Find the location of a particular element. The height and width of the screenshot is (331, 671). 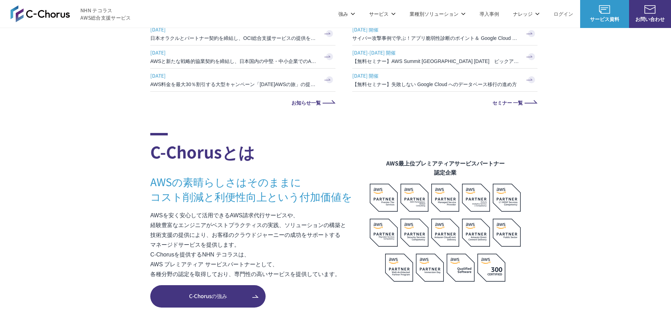

a: AWS総合支援サービス C-Chorus NHN テコラスAWS総合支援サービス is located at coordinates (71, 14).